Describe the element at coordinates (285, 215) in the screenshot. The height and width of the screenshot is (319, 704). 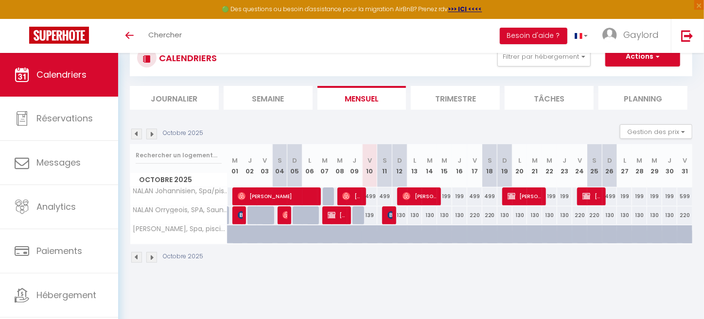
I see `span: Gicquel Aurelie` at that location.